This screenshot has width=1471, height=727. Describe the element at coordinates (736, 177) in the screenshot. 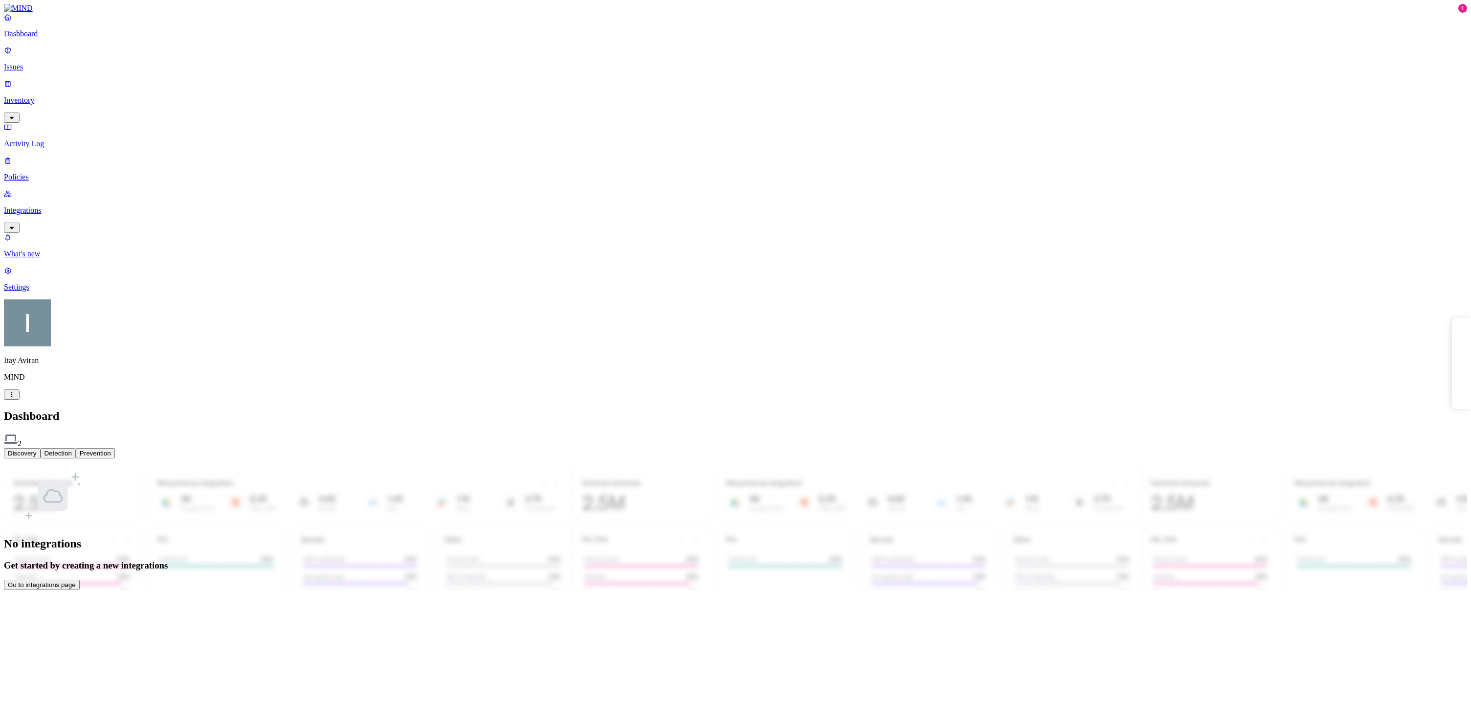

I see `p: Policies` at that location.